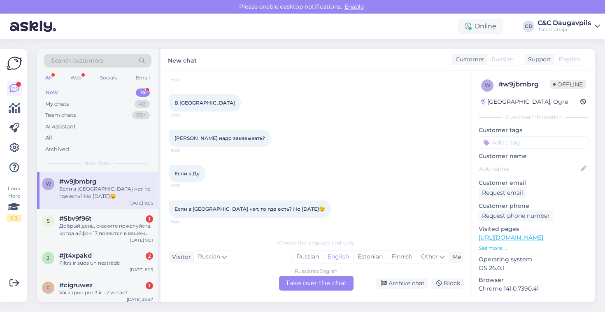 Image resolution: width=605 pixels, height=312 pixels. Describe the element at coordinates (402, 283) in the screenshot. I see `div: Archive chat` at that location.